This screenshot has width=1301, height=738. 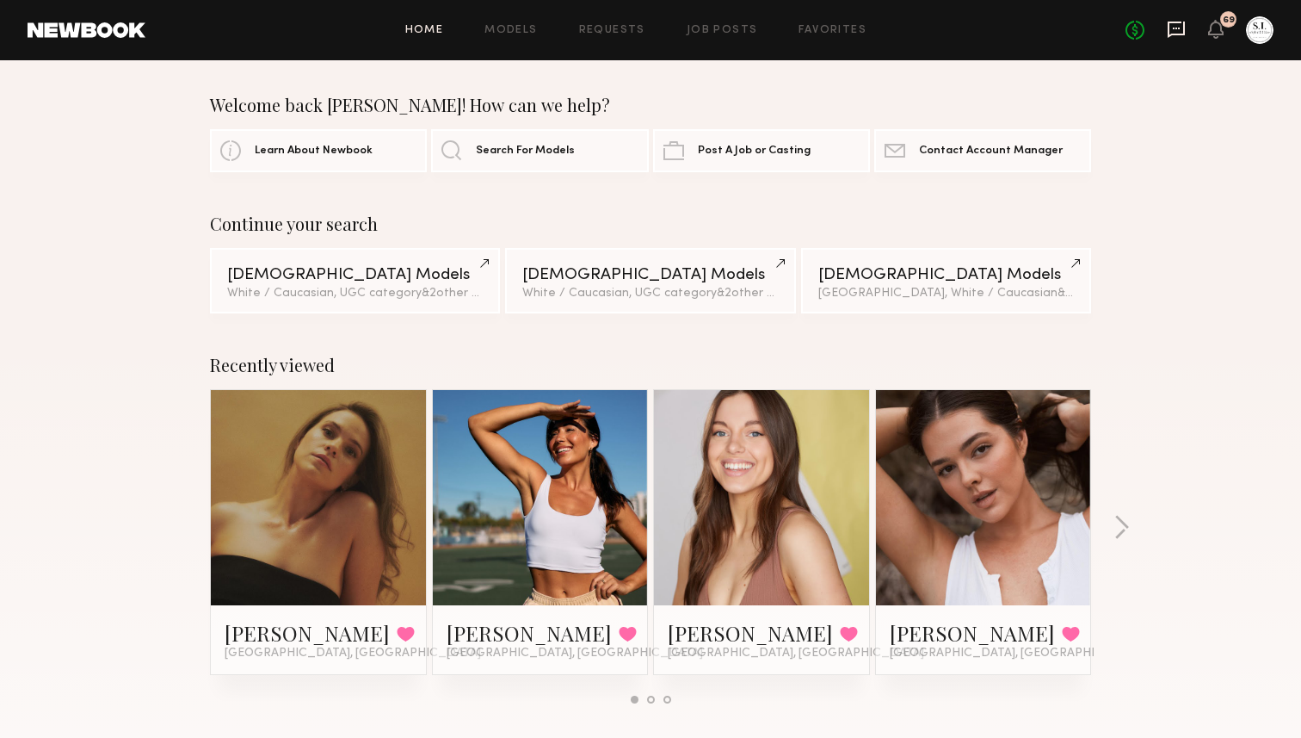 I want to click on span: Post A Job or Casting, so click(x=754, y=151).